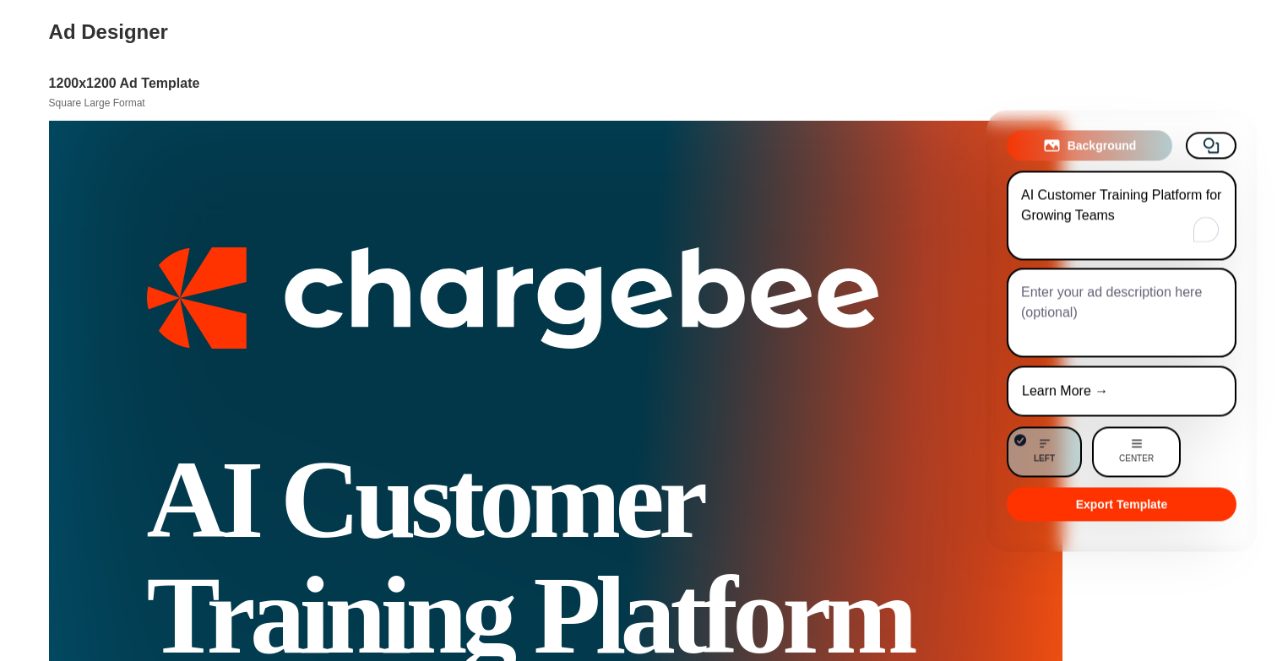 Image resolution: width=1277 pixels, height=661 pixels. I want to click on span: Left, so click(1044, 459).